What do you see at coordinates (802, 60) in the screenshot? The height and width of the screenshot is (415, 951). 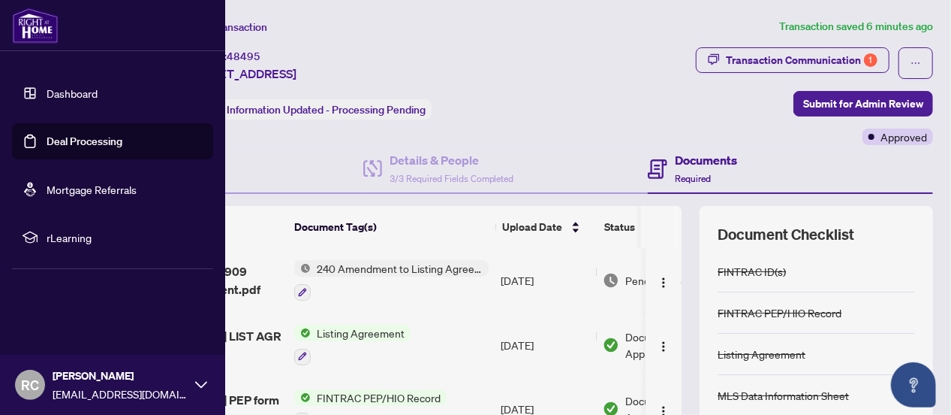 I see `div: Transaction Communication` at bounding box center [802, 60].